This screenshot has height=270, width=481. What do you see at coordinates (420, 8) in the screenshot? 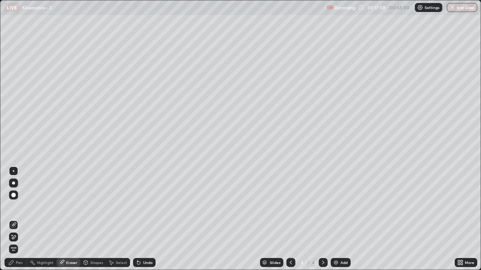
I see `img: class-settings-icons` at bounding box center [420, 8].